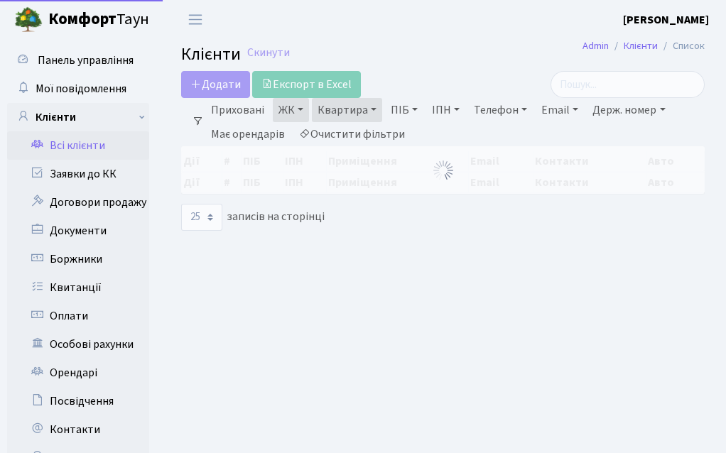  What do you see at coordinates (306, 84) in the screenshot?
I see `a: Експорт в Excel` at bounding box center [306, 84].